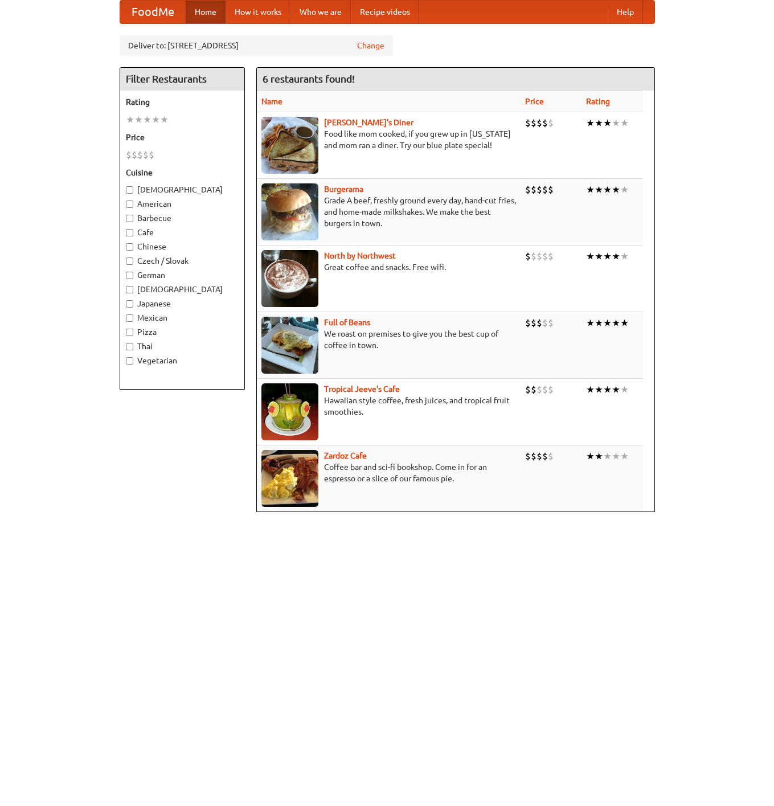 Image resolution: width=774 pixels, height=806 pixels. I want to click on p: Hawaiian style coffee, fresh juices, and tropical fruit smoothies., so click(388, 406).